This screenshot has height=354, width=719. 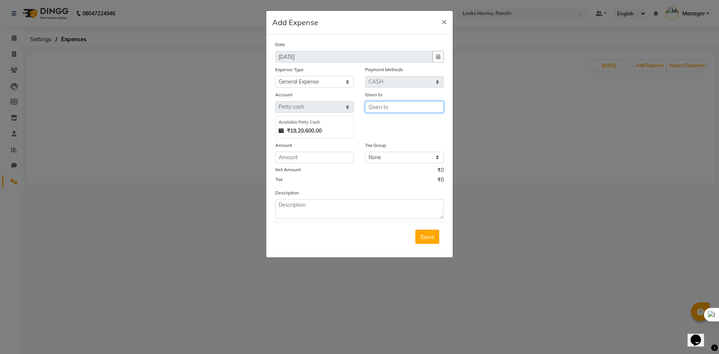 What do you see at coordinates (290, 70) in the screenshot?
I see `label: Expense Type` at bounding box center [290, 70].